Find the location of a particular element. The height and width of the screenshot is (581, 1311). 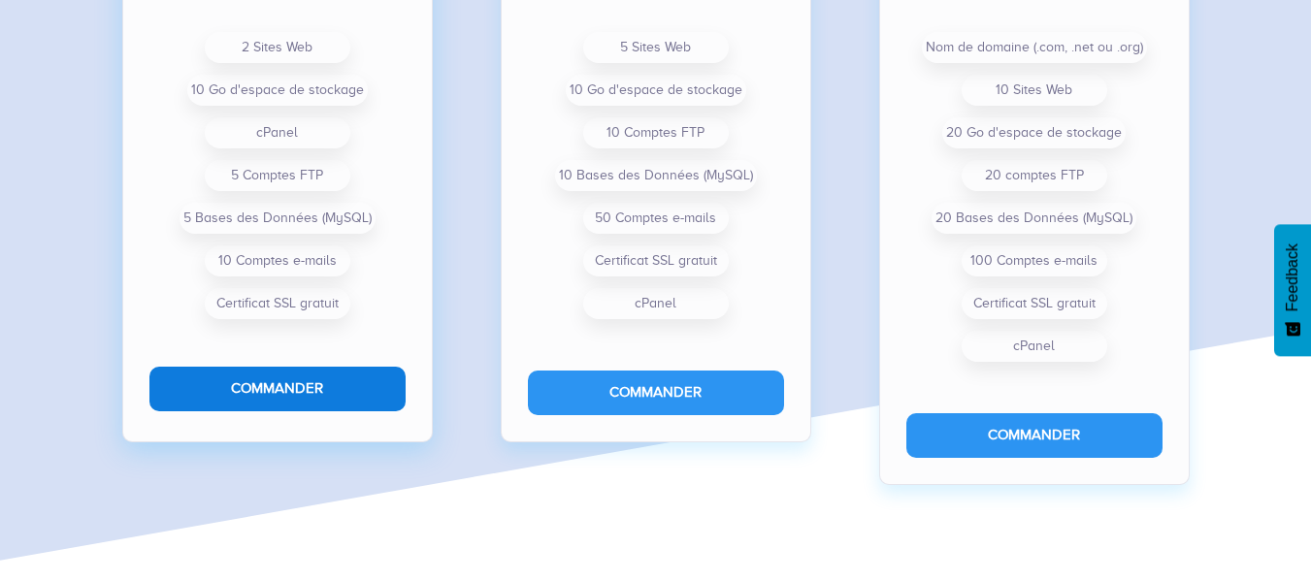

li: 10 Sites Web is located at coordinates (1034, 90).